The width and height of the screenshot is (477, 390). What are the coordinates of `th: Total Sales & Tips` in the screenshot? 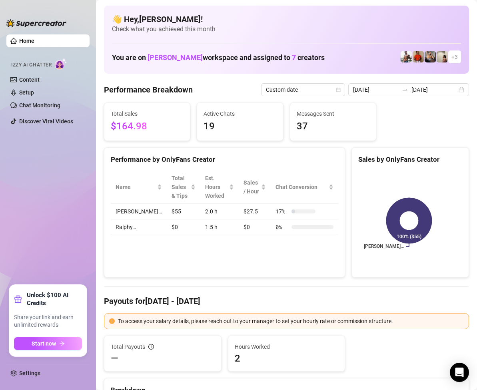 It's located at (184, 187).